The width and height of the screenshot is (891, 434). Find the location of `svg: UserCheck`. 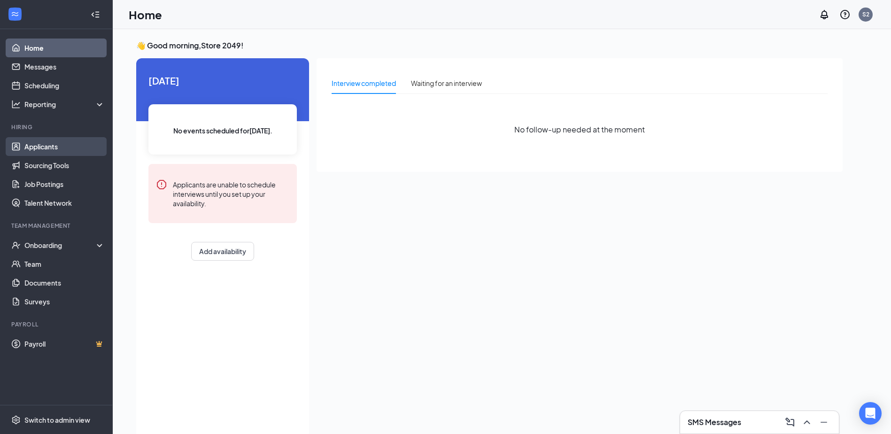

svg: UserCheck is located at coordinates (16, 245).